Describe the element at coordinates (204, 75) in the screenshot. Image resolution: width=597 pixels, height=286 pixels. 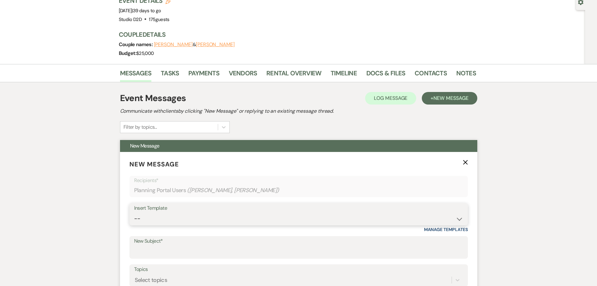
I see `a: Payments` at that location.